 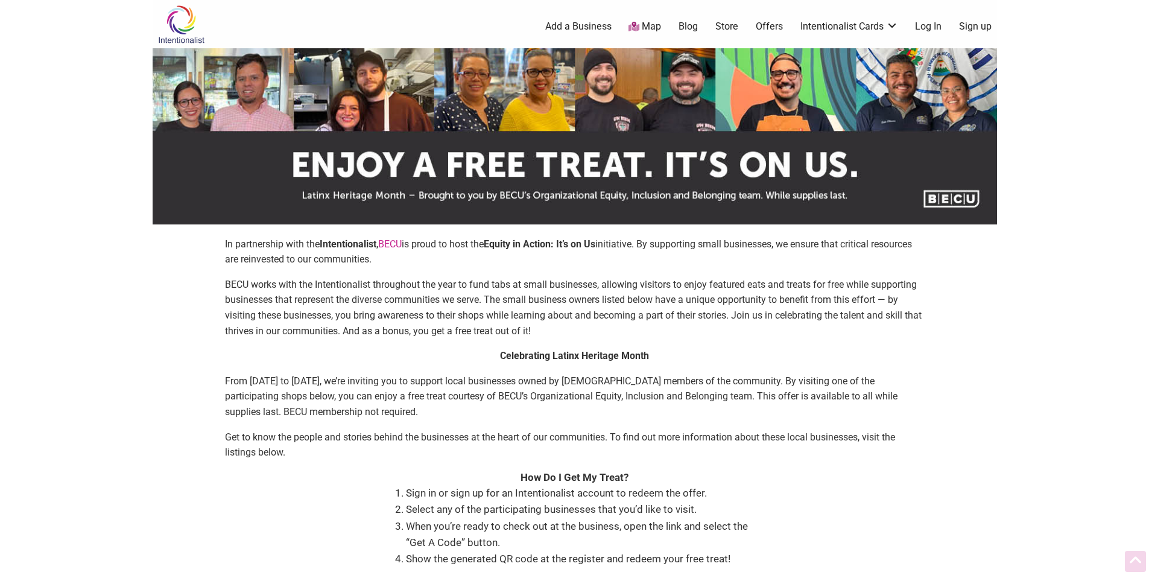 What do you see at coordinates (575, 444) in the screenshot?
I see `p: Get to know the people and stories behind the businesses at the heart of our communities. To find...` at bounding box center [575, 444].